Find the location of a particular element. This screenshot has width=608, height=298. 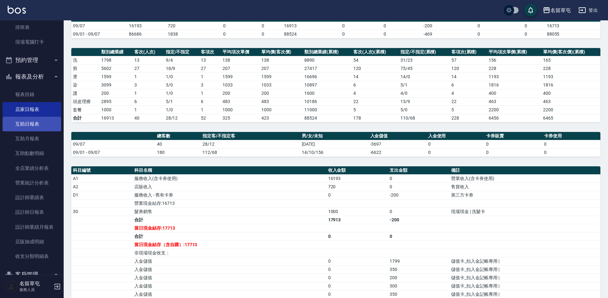

td: 14 is located at coordinates (468, 77).